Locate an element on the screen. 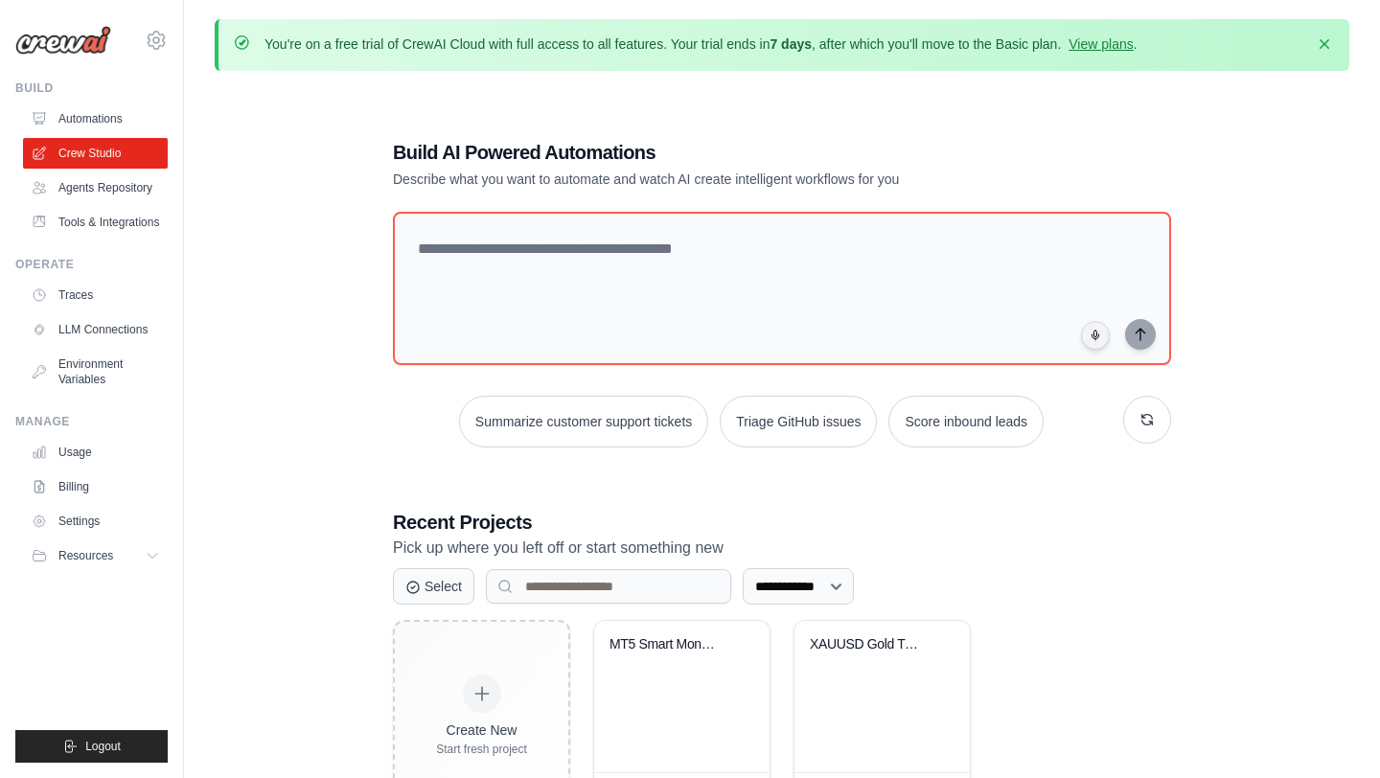  a: Billing is located at coordinates (95, 487).